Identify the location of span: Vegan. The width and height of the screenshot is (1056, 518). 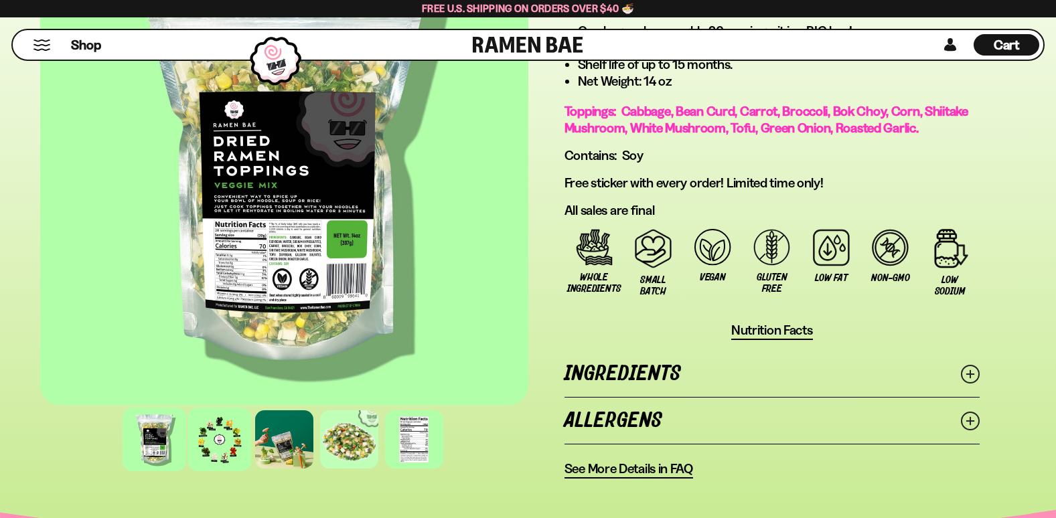
(713, 277).